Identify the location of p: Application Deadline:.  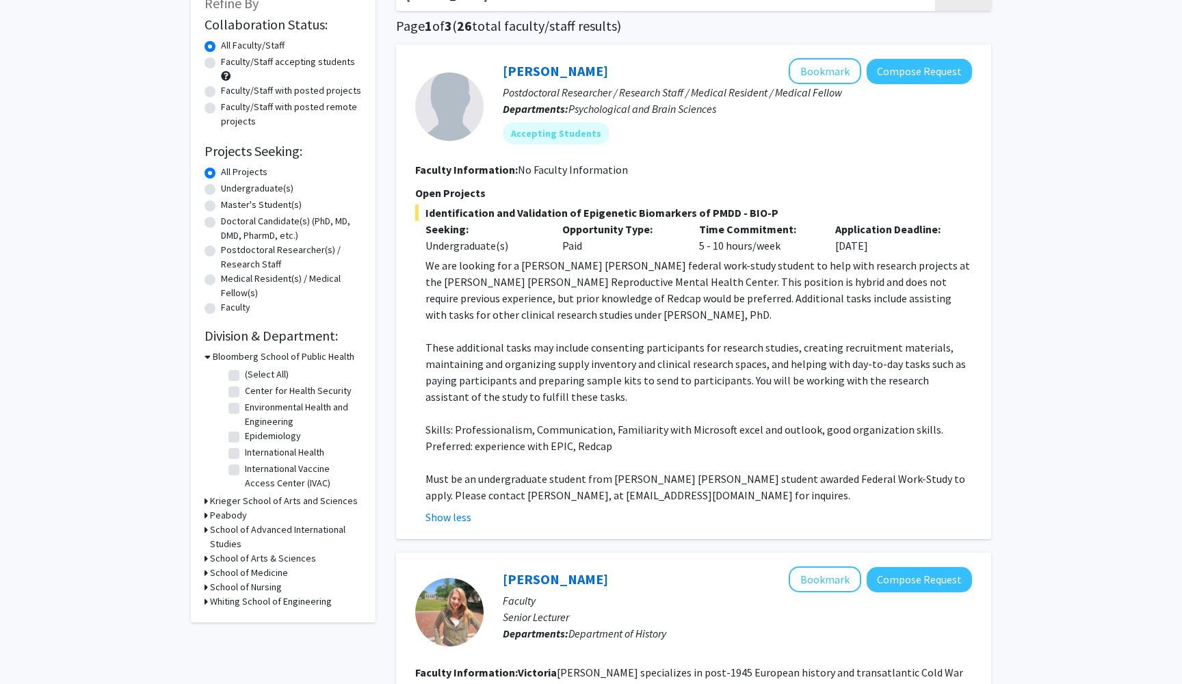
(894, 229).